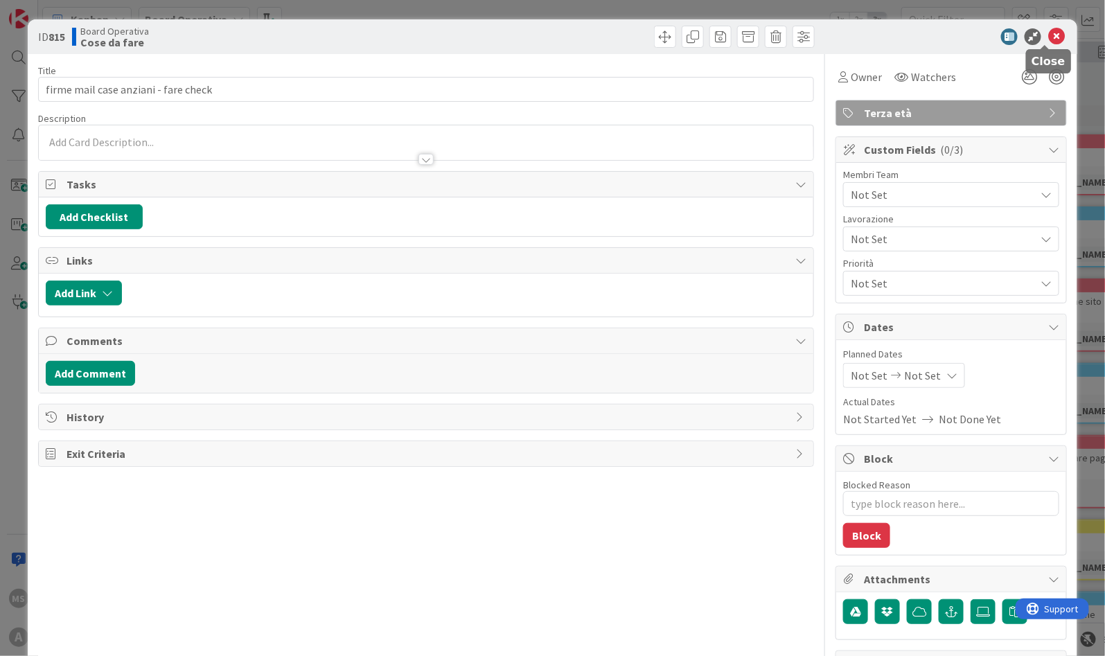 This screenshot has height=656, width=1105. What do you see at coordinates (84, 293) in the screenshot?
I see `button: Add Link` at bounding box center [84, 293].